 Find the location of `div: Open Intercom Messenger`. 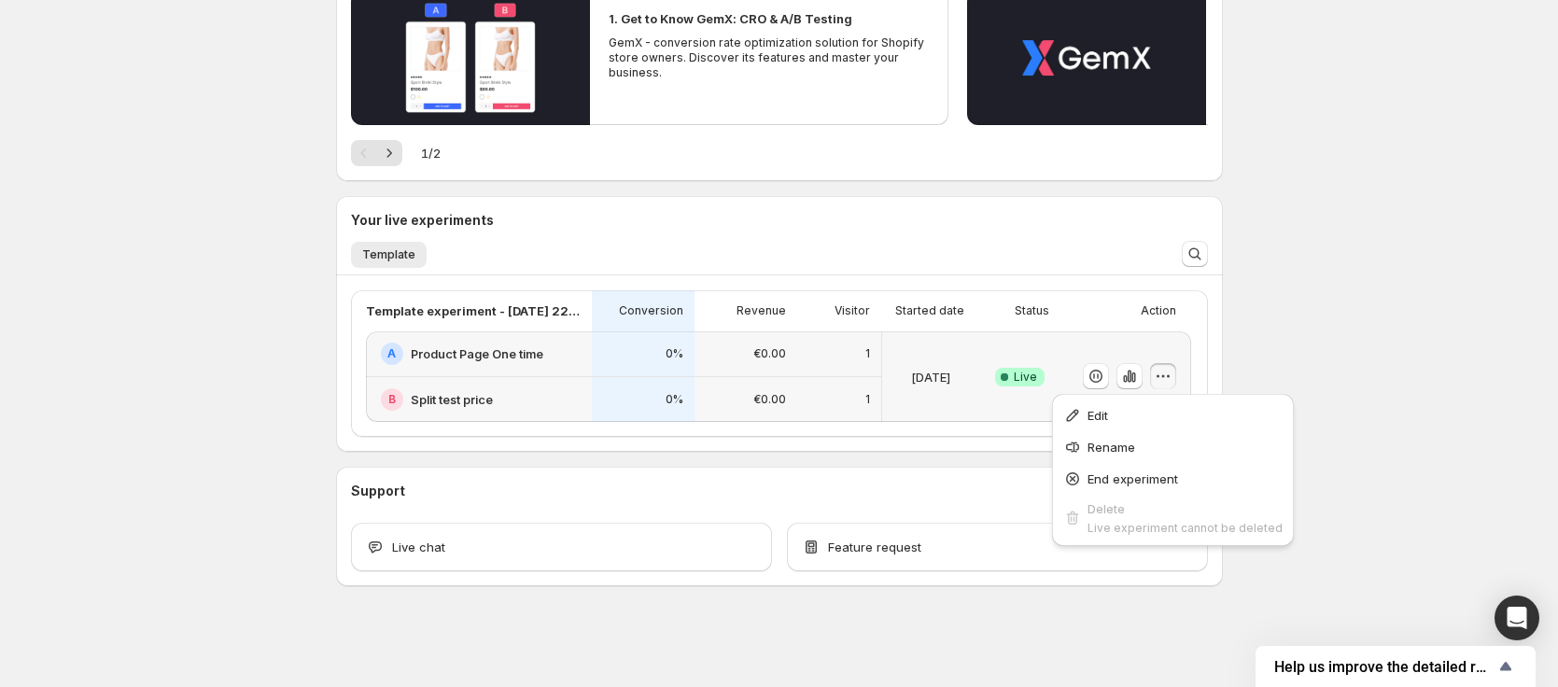

div: Open Intercom Messenger is located at coordinates (1517, 618).